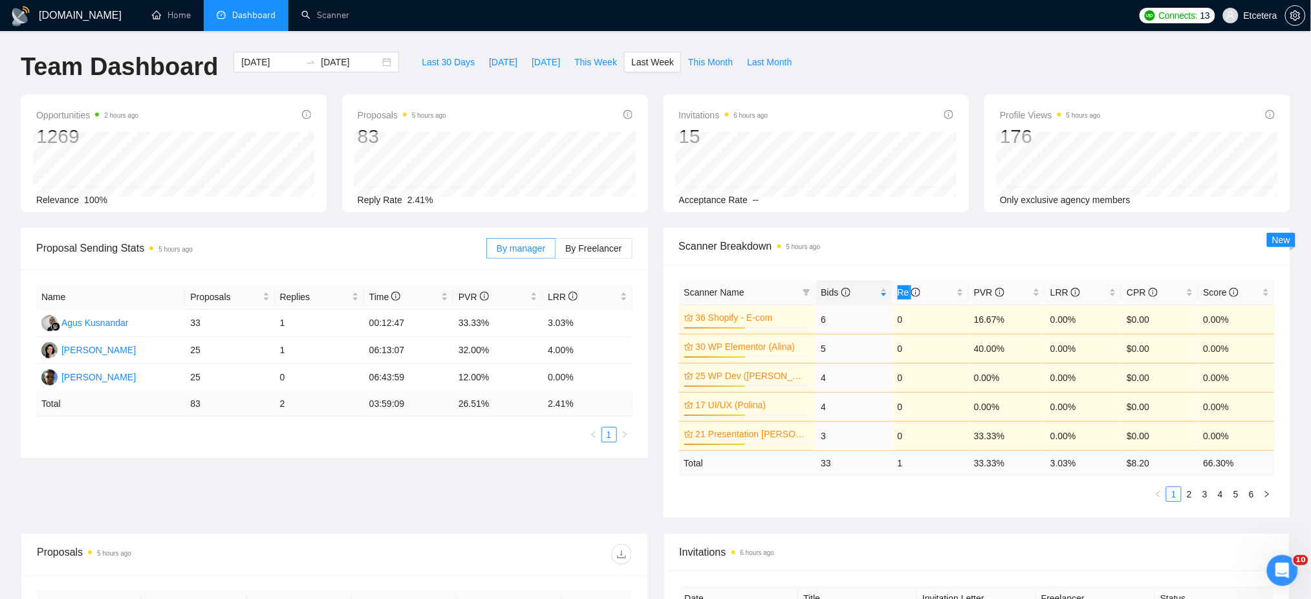 The width and height of the screenshot is (1311, 599). What do you see at coordinates (1007, 462) in the screenshot?
I see `td: 33.33 %` at bounding box center [1007, 462].